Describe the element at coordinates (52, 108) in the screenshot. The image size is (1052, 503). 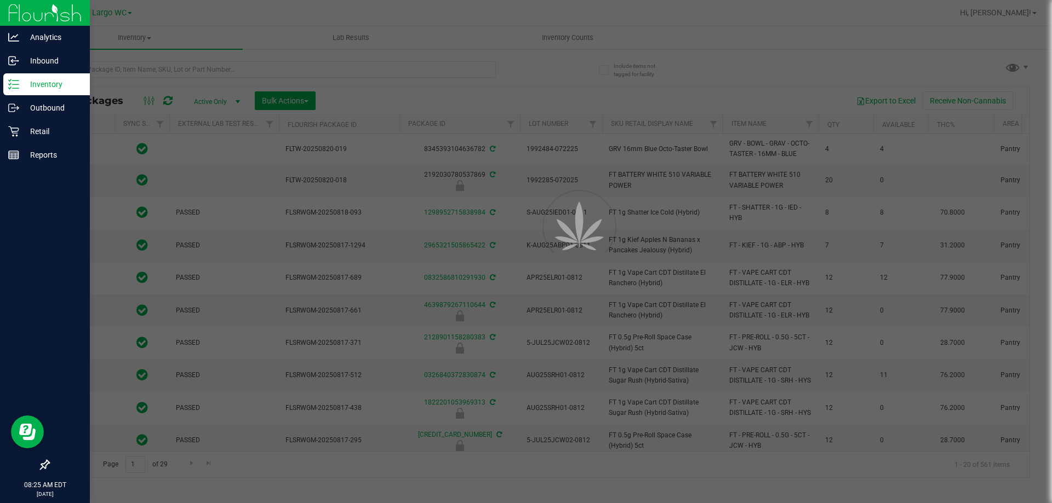
I see `p: Outbound` at that location.